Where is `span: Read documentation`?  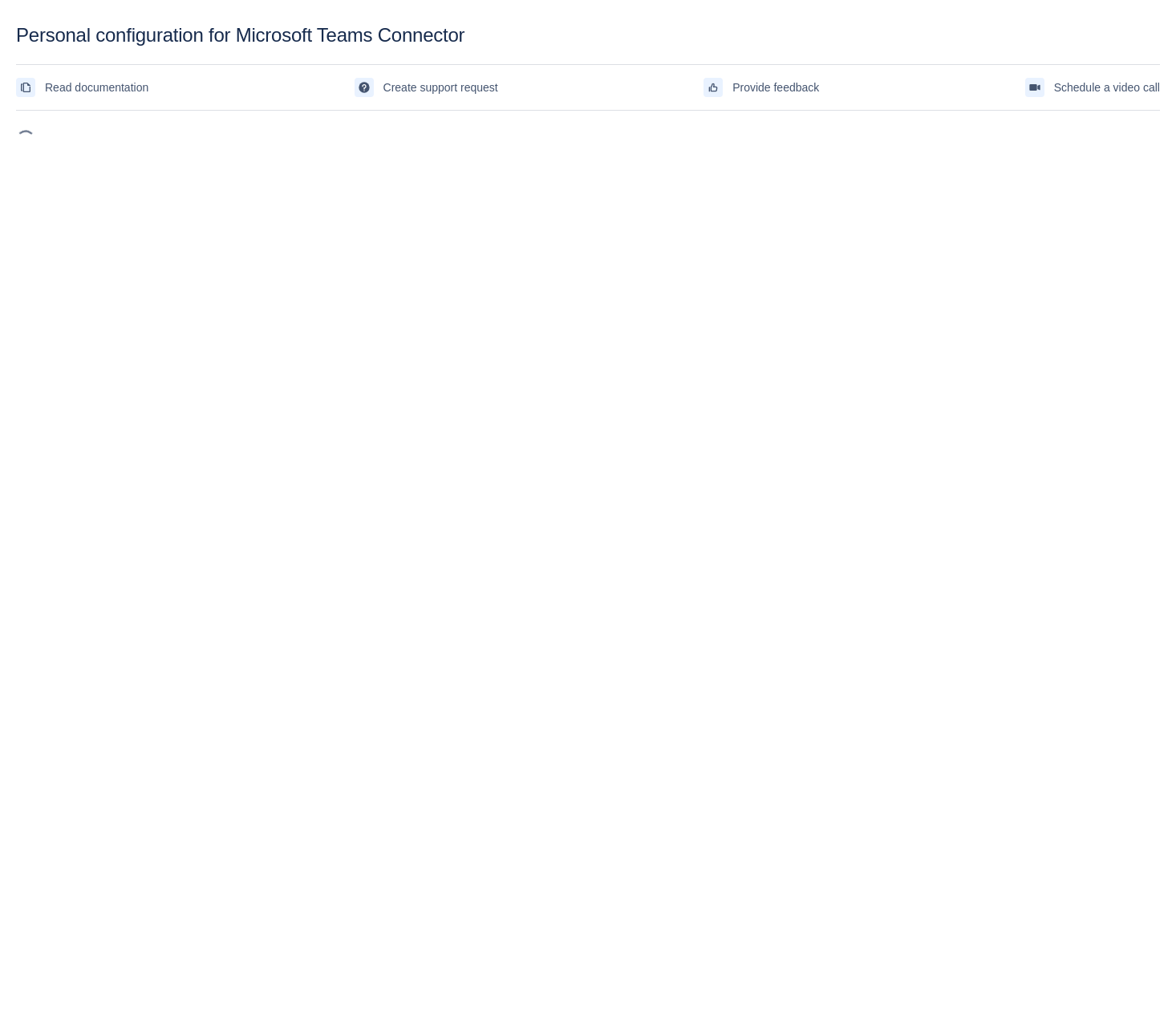
span: Read documentation is located at coordinates (96, 88).